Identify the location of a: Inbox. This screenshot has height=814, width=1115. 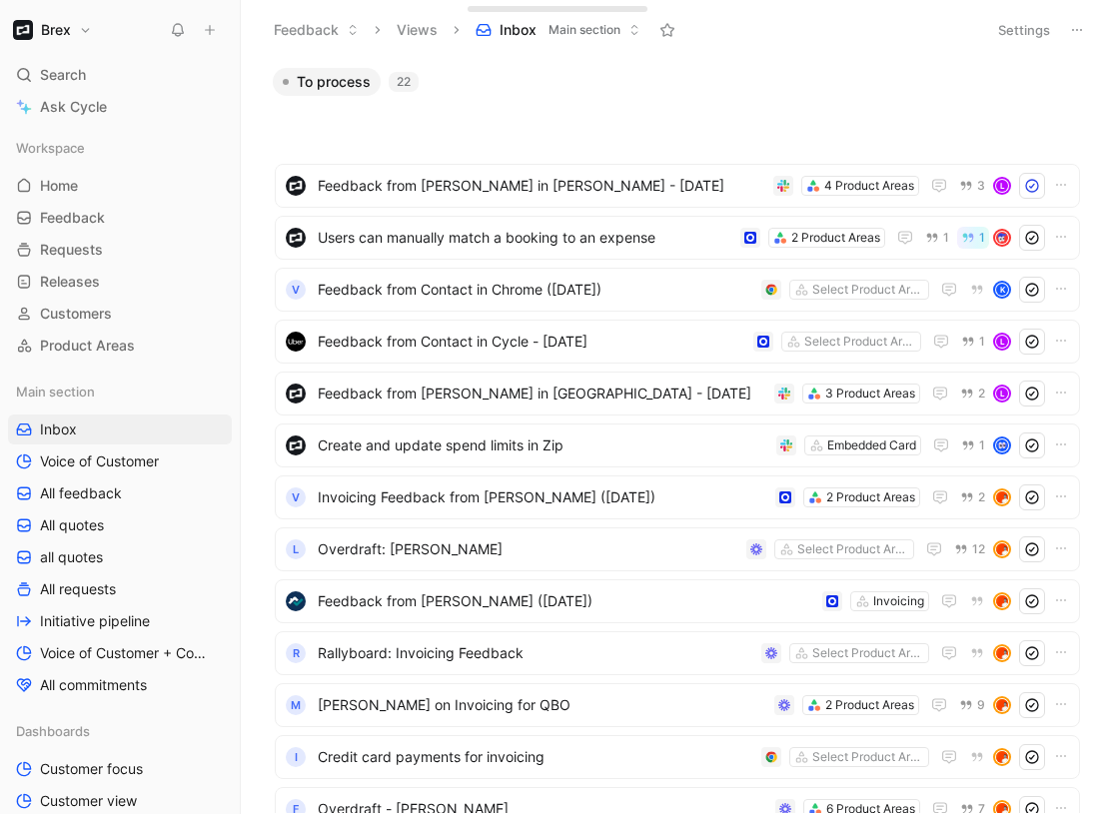
(120, 429).